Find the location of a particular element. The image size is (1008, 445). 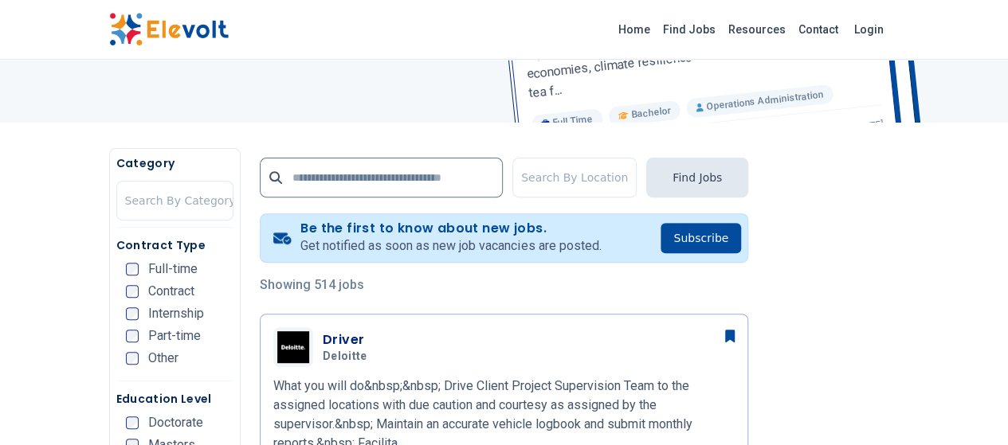

h5: Education Level is located at coordinates (174, 399).